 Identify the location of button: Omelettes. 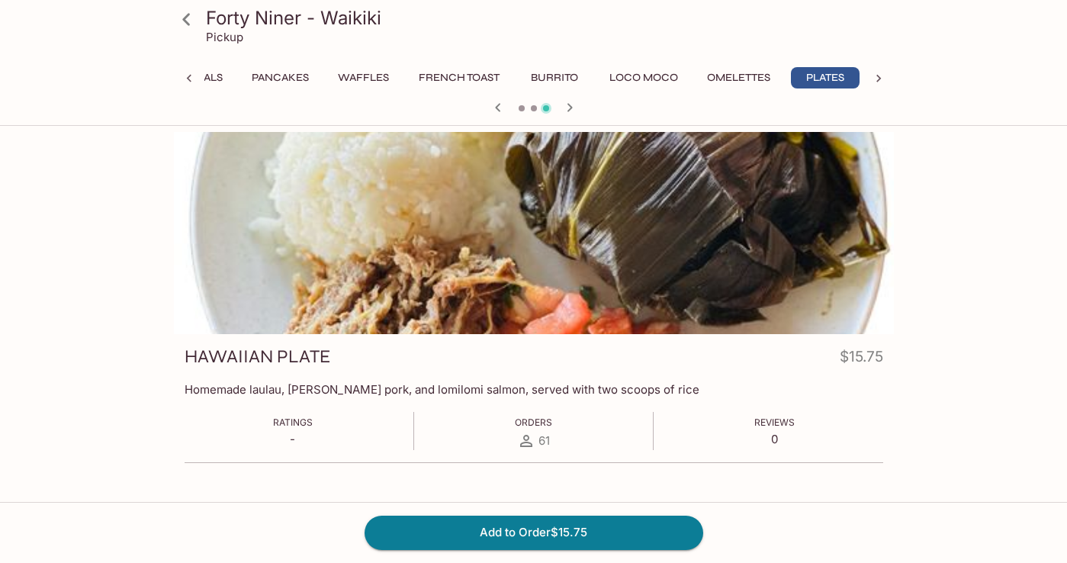
(738, 78).